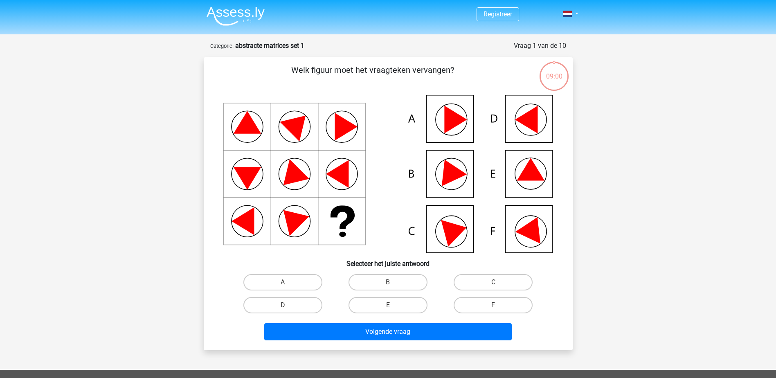  Describe the element at coordinates (236, 16) in the screenshot. I see `img: Assessly` at that location.